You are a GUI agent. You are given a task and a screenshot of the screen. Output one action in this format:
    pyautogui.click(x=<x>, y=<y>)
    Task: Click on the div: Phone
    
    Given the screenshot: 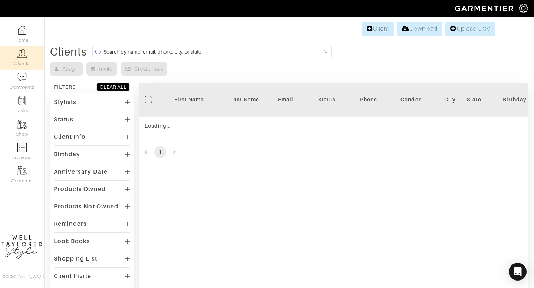 What is the action you would take?
    pyautogui.click(x=368, y=100)
    